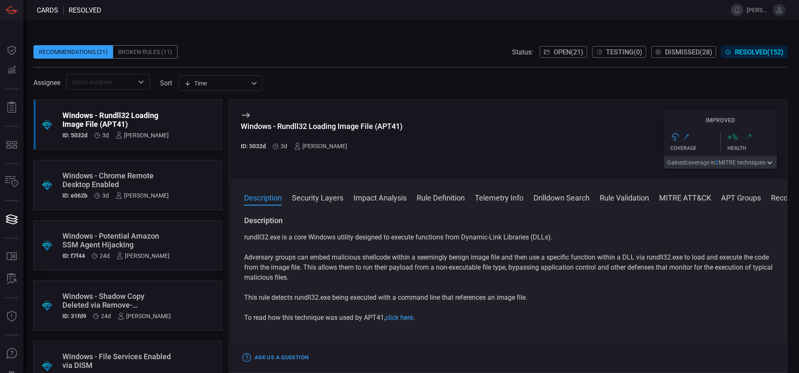  I want to click on div: Time, so click(217, 83).